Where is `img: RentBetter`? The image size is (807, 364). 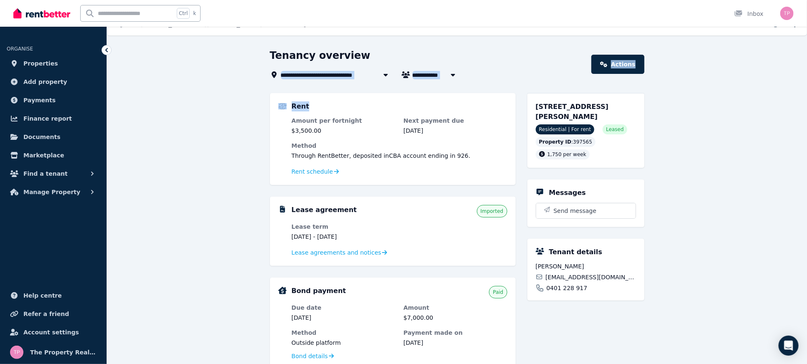 img: RentBetter is located at coordinates (42, 13).